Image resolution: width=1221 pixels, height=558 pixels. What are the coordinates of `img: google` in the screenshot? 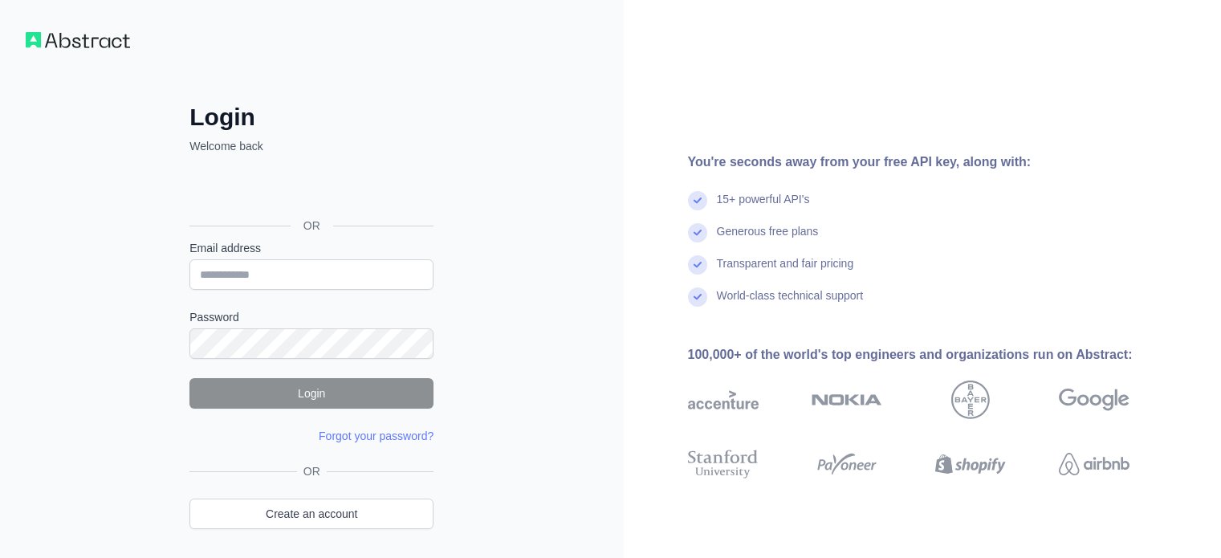 It's located at (1094, 400).